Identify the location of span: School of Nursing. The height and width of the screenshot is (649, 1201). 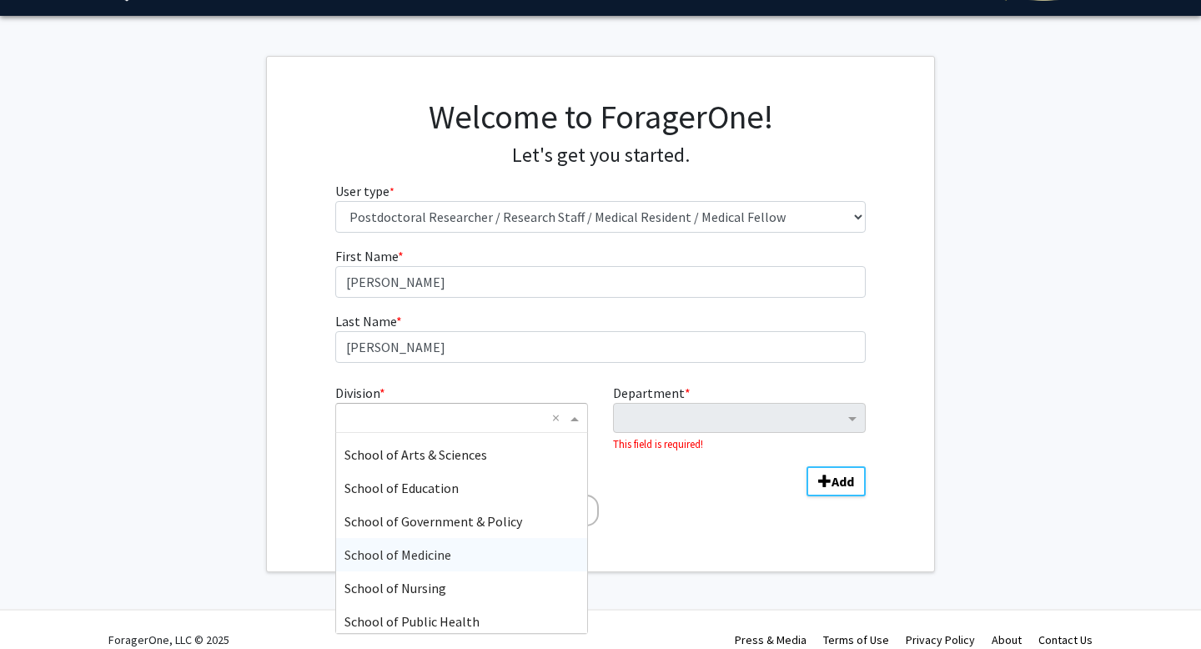
(395, 588).